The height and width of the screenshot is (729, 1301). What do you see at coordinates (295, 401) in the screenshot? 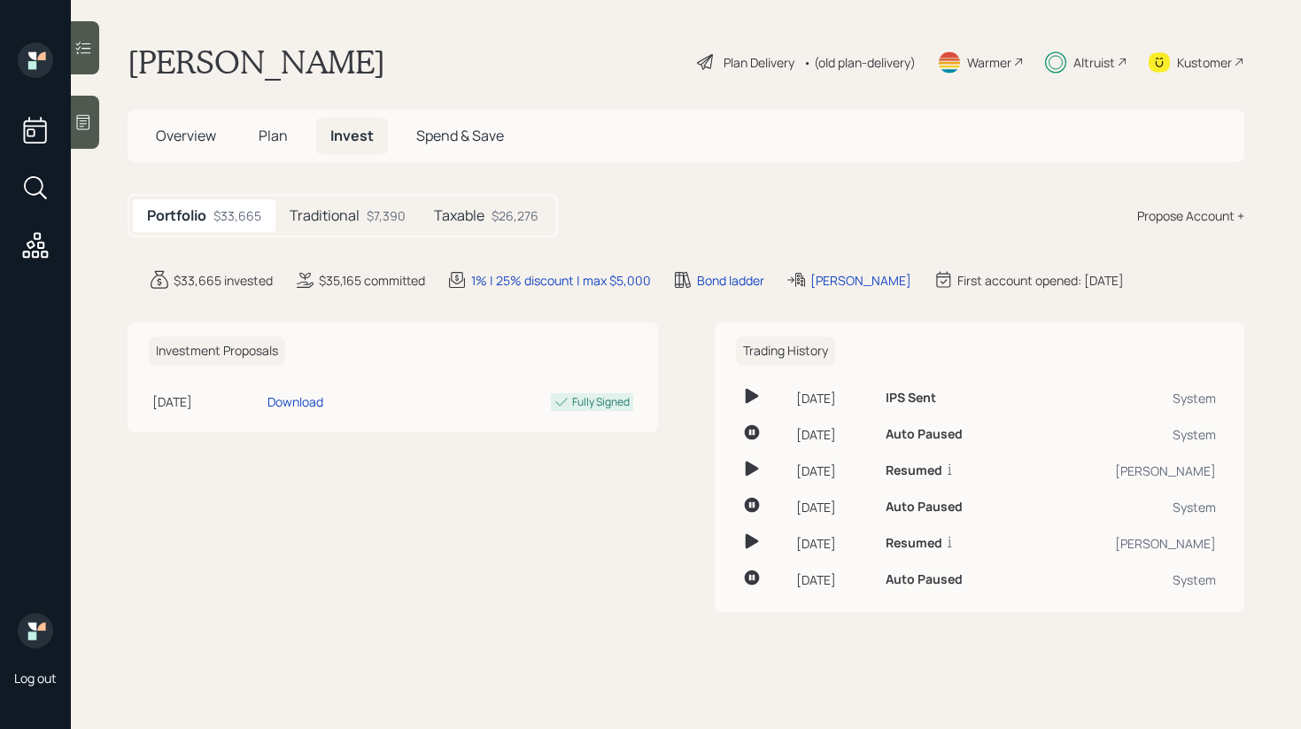
I see `div: Download` at bounding box center [295, 401].